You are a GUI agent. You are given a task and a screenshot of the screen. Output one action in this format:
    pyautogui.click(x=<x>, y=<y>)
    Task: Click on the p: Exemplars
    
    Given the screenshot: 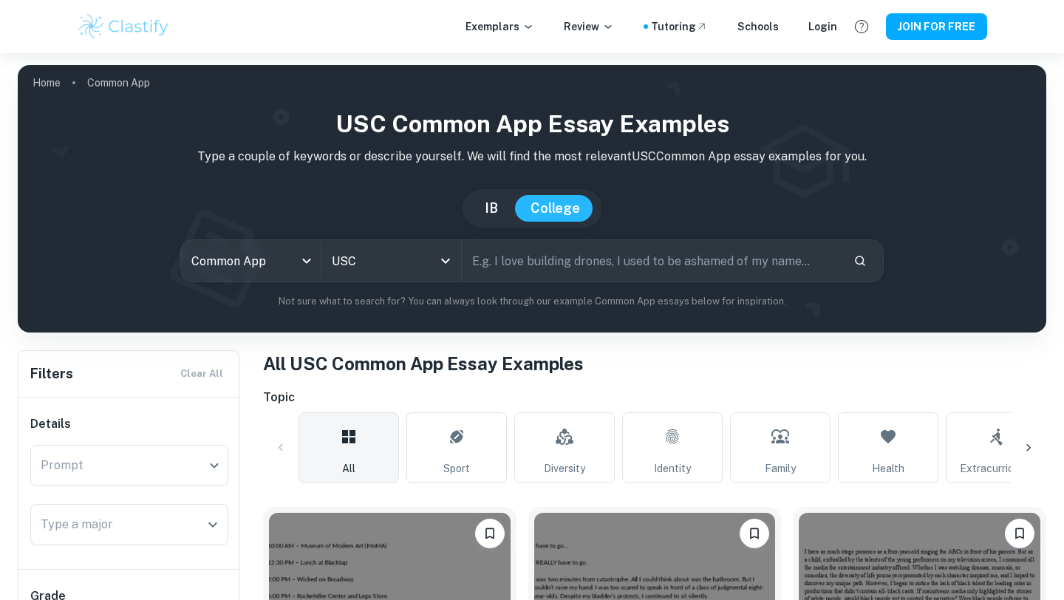 What is the action you would take?
    pyautogui.click(x=500, y=27)
    